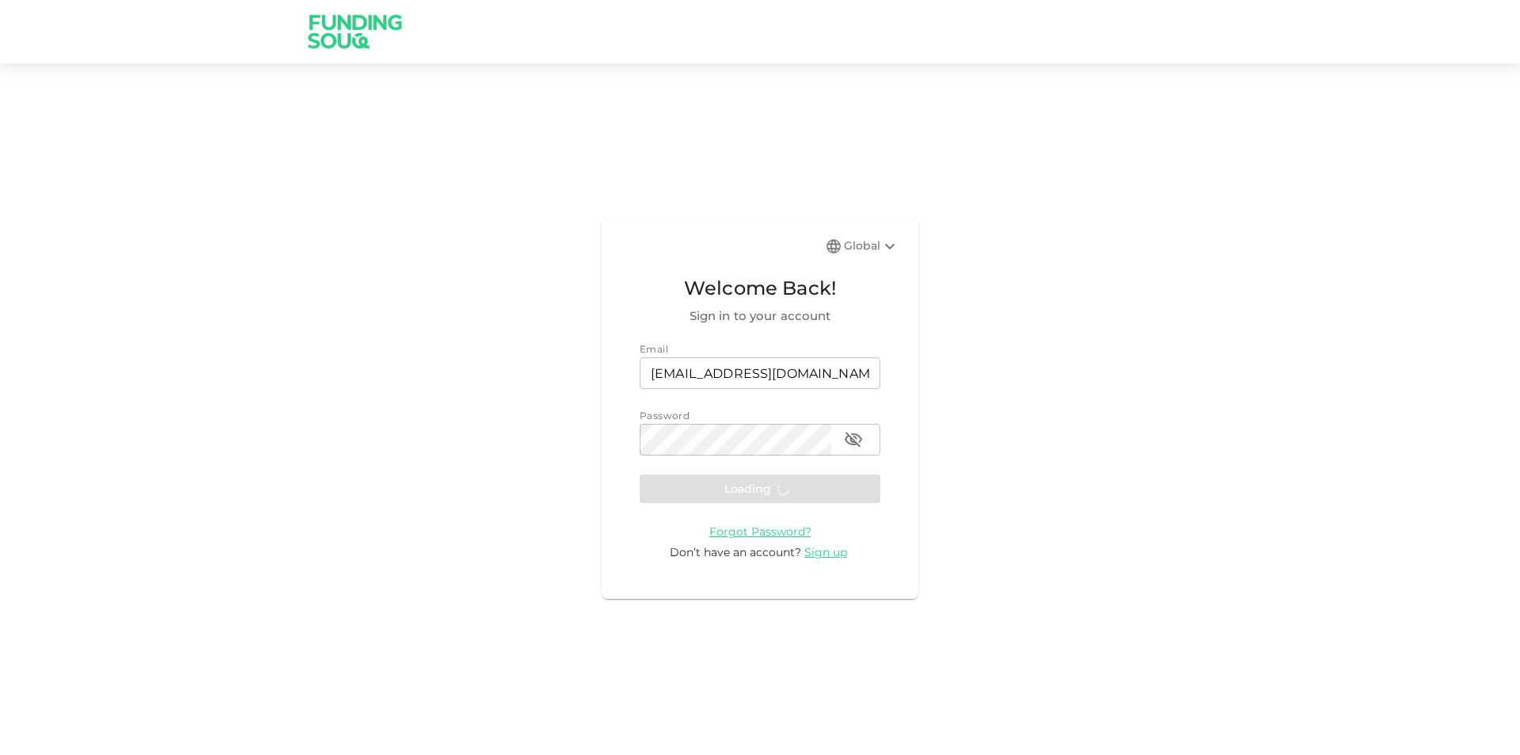 The height and width of the screenshot is (755, 1520). I want to click on a: Forgot Password?, so click(760, 531).